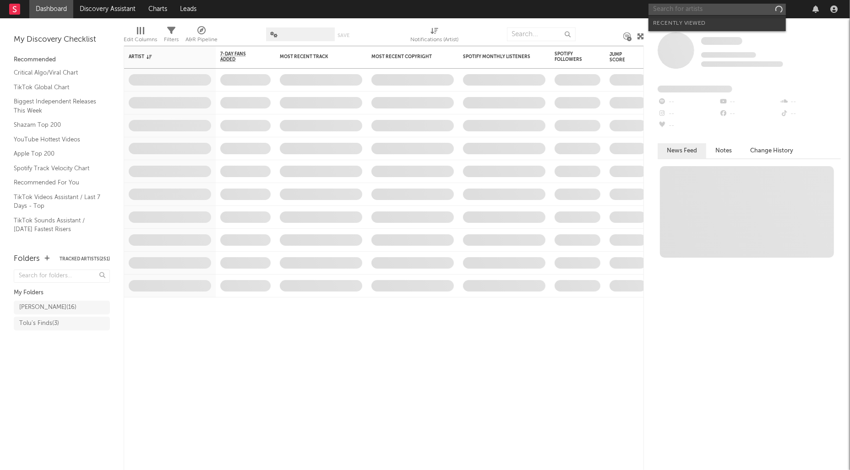 Image resolution: width=850 pixels, height=470 pixels. I want to click on a: Some Artist, so click(722, 41).